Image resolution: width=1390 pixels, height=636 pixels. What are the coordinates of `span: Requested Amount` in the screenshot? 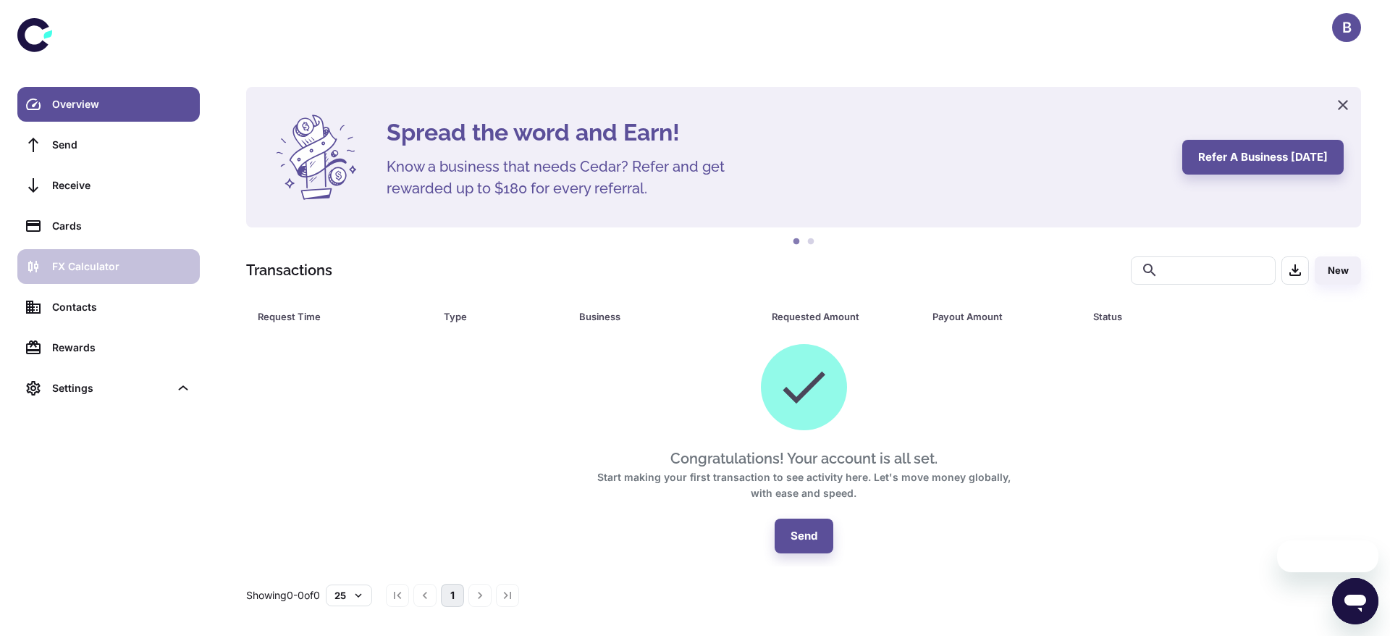 It's located at (844, 316).